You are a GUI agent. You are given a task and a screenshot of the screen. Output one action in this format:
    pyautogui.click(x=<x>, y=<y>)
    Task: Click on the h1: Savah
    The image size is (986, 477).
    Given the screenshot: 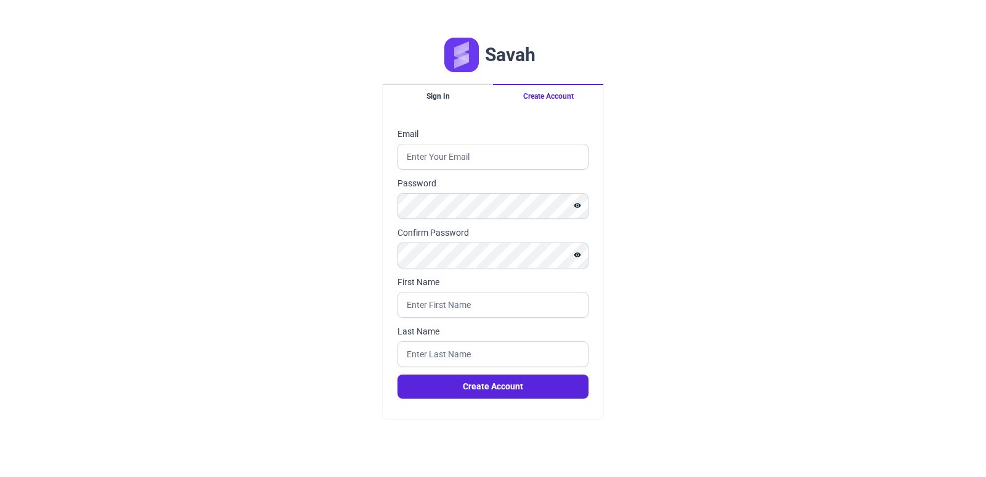 What is the action you would take?
    pyautogui.click(x=510, y=54)
    